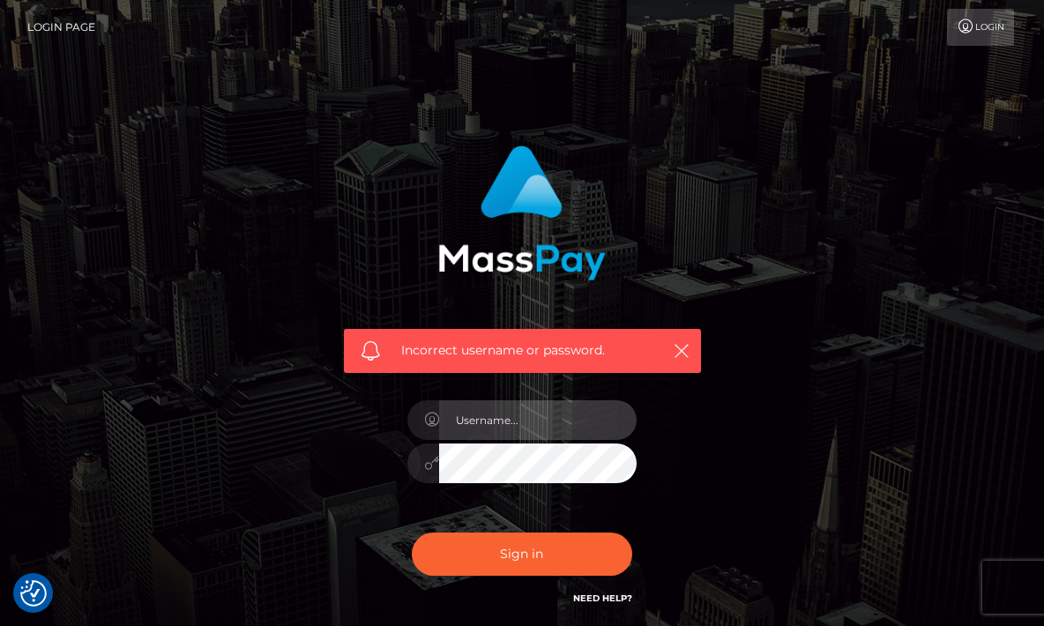 This screenshot has width=1044, height=626. Describe the element at coordinates (33, 593) in the screenshot. I see `button: Consent Preferences` at that location.